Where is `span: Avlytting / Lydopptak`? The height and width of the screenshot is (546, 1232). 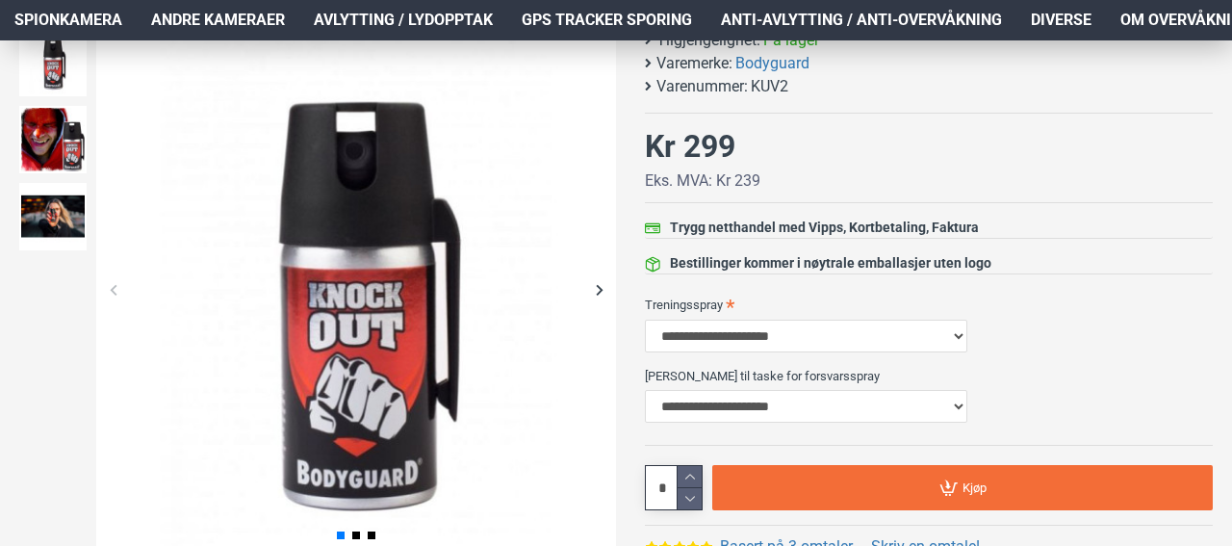 span: Avlytting / Lydopptak is located at coordinates (403, 20).